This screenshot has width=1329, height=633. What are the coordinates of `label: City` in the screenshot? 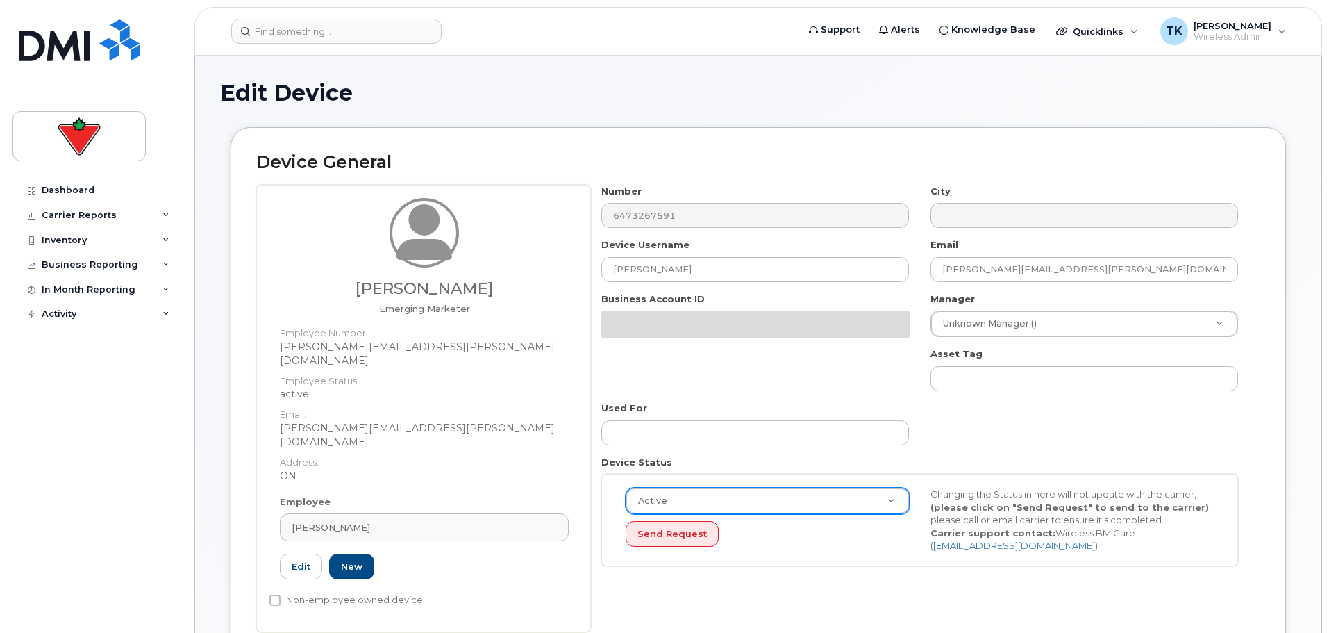 It's located at (940, 191).